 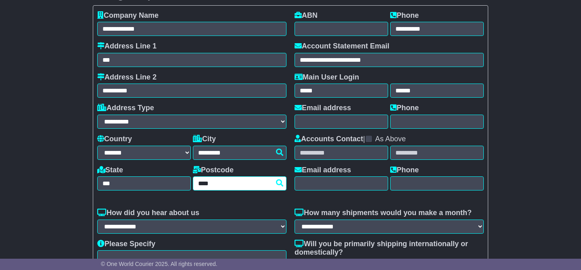 What do you see at coordinates (110, 170) in the screenshot?
I see `label: State` at bounding box center [110, 170].